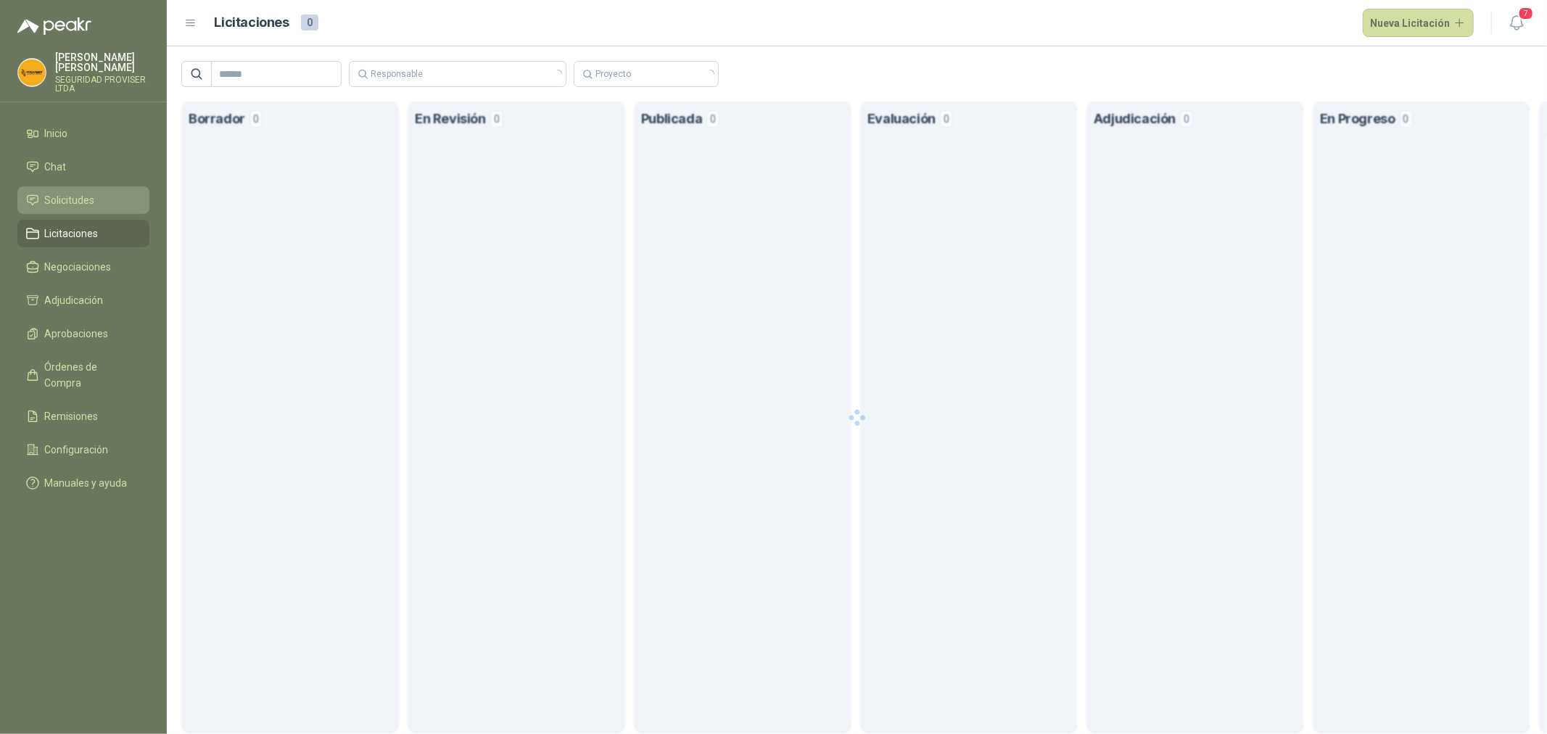 The height and width of the screenshot is (734, 1547). Describe the element at coordinates (83, 334) in the screenshot. I see `a: Aprobaciones` at that location.